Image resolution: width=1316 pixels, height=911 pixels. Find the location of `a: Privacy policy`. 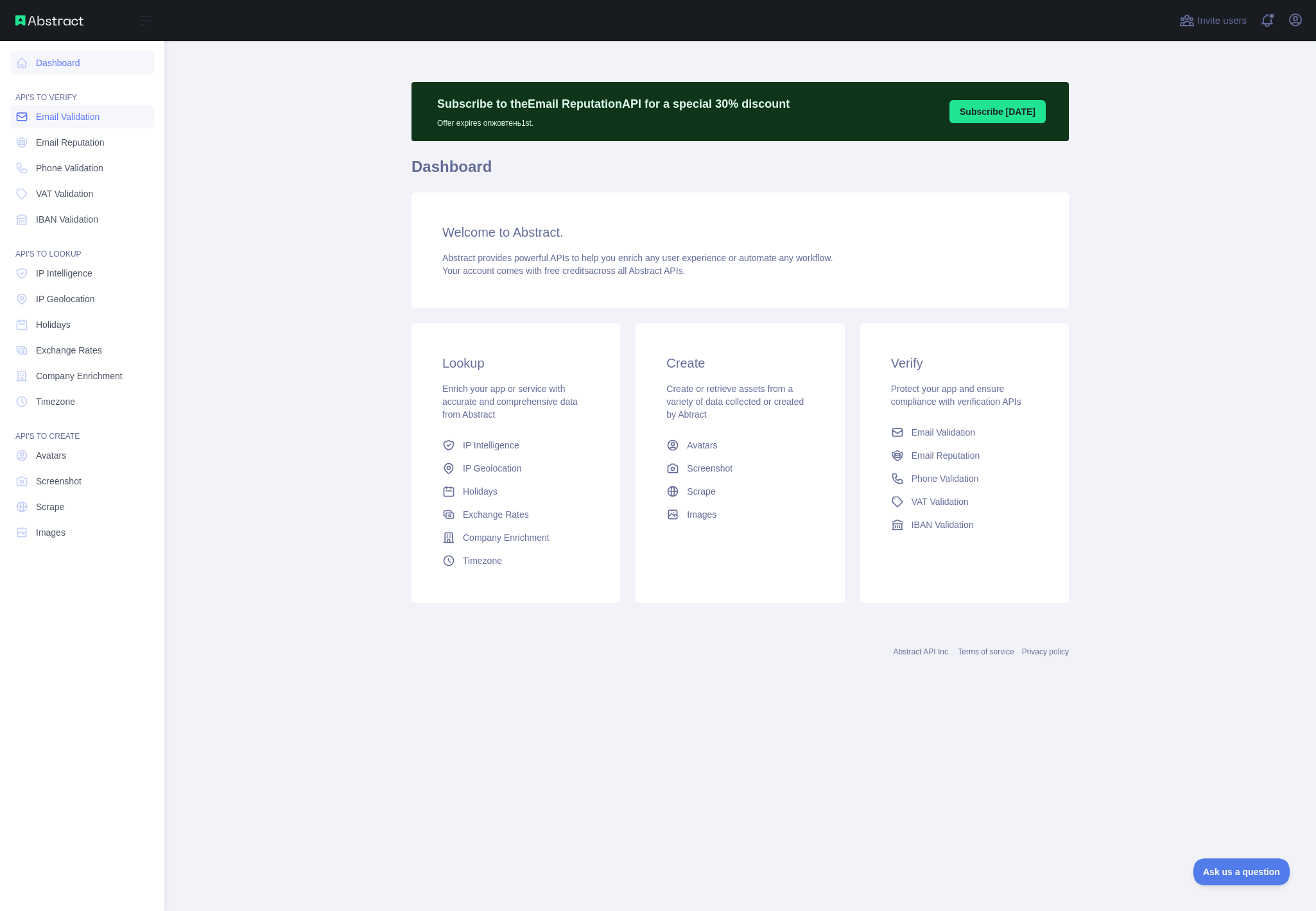

a: Privacy policy is located at coordinates (1045, 652).